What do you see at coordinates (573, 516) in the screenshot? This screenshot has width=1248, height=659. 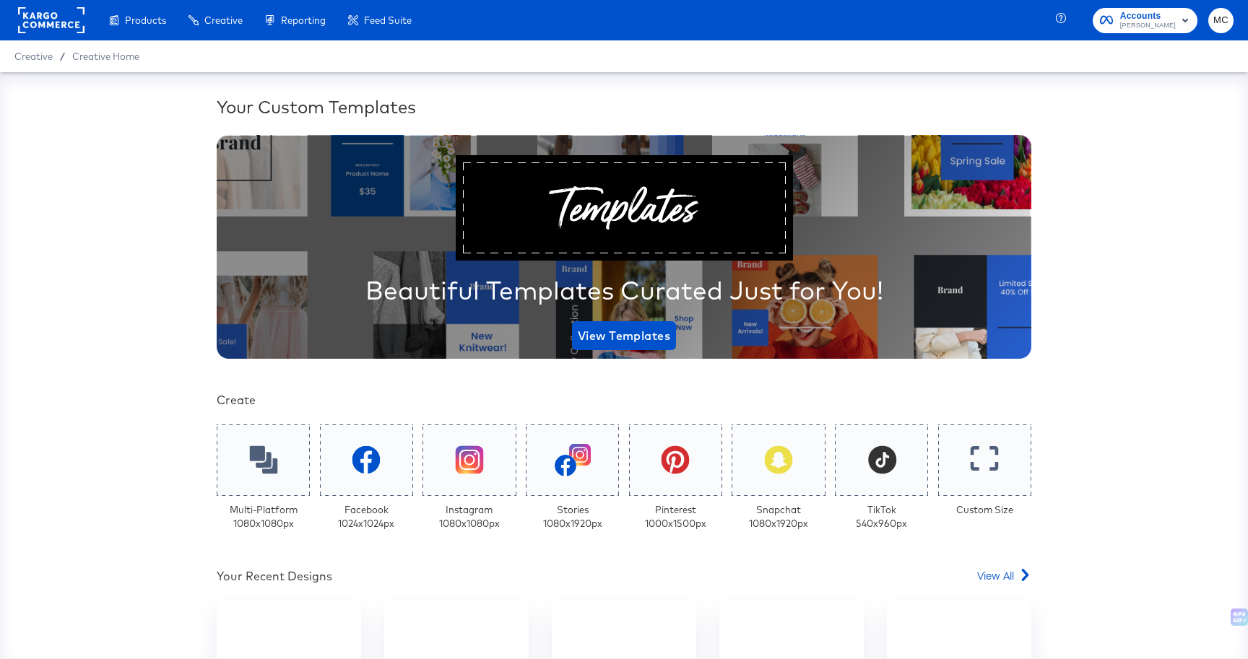 I see `div: Stories 1080 x 1920 px` at bounding box center [573, 516].